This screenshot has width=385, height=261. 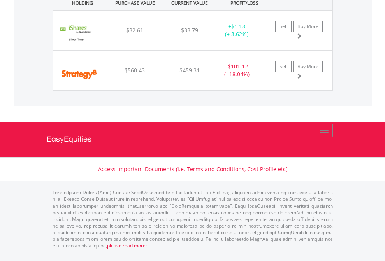 What do you see at coordinates (135, 30) in the screenshot?
I see `span: $32.61` at bounding box center [135, 30].